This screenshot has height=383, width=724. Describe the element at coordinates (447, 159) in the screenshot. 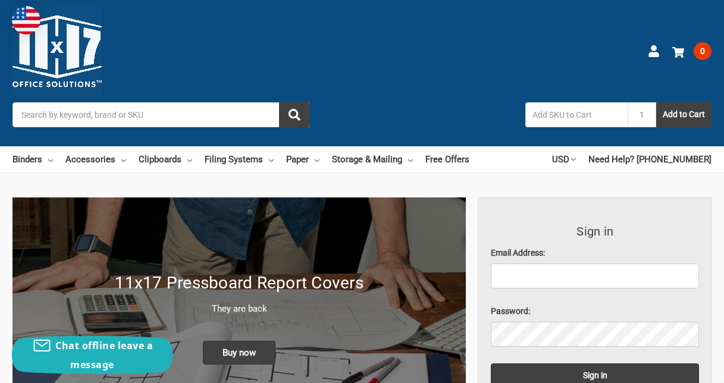

I see `a: Free Offers` at that location.